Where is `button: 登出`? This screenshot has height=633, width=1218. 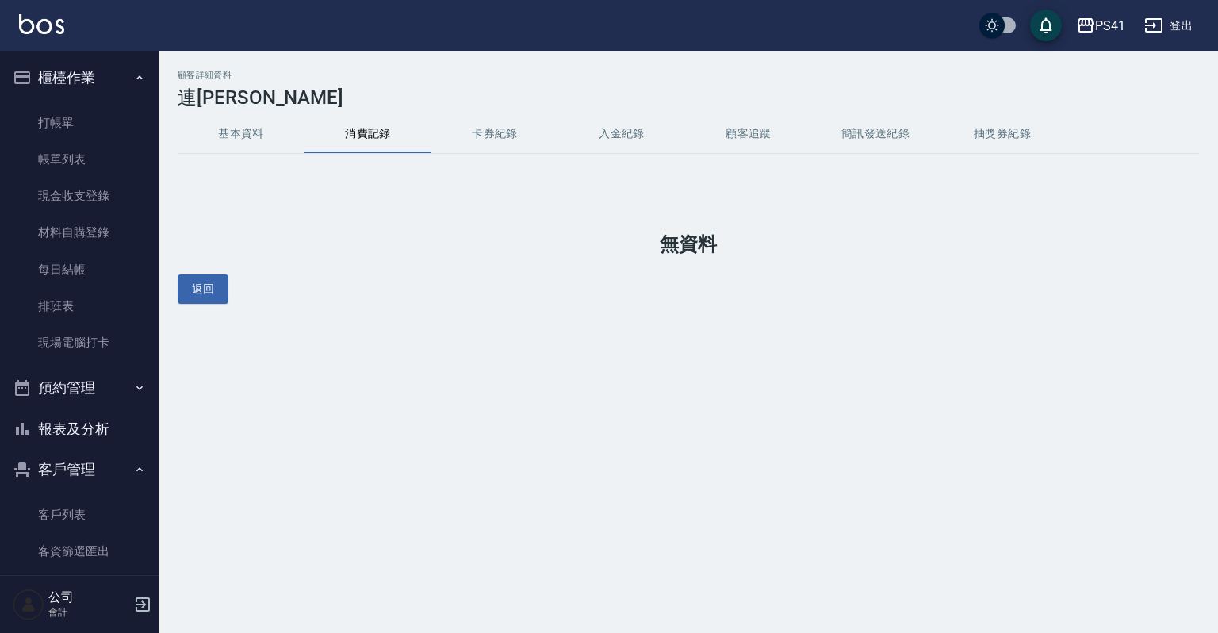 button: 登出 is located at coordinates (1168, 25).